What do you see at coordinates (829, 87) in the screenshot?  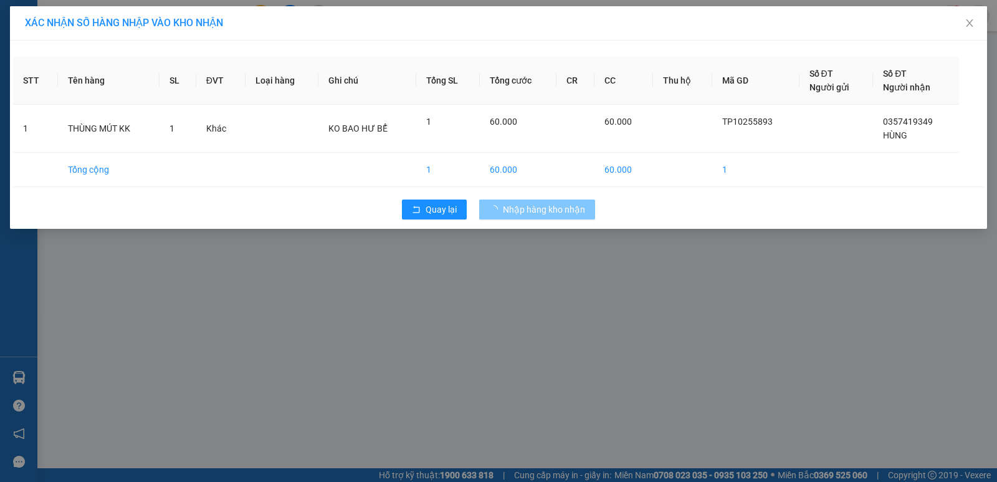 I see `span: Người gửi` at bounding box center [829, 87].